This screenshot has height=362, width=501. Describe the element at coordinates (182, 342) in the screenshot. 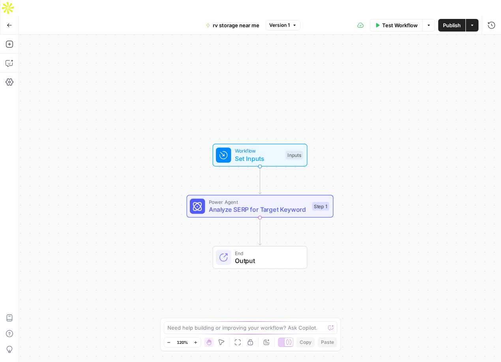

I see `span: 120%` at that location.